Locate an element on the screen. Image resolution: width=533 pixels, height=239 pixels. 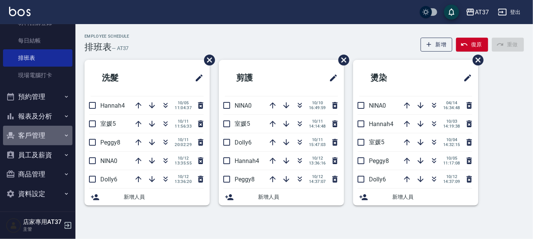
p: 主管 is located at coordinates (42, 230).